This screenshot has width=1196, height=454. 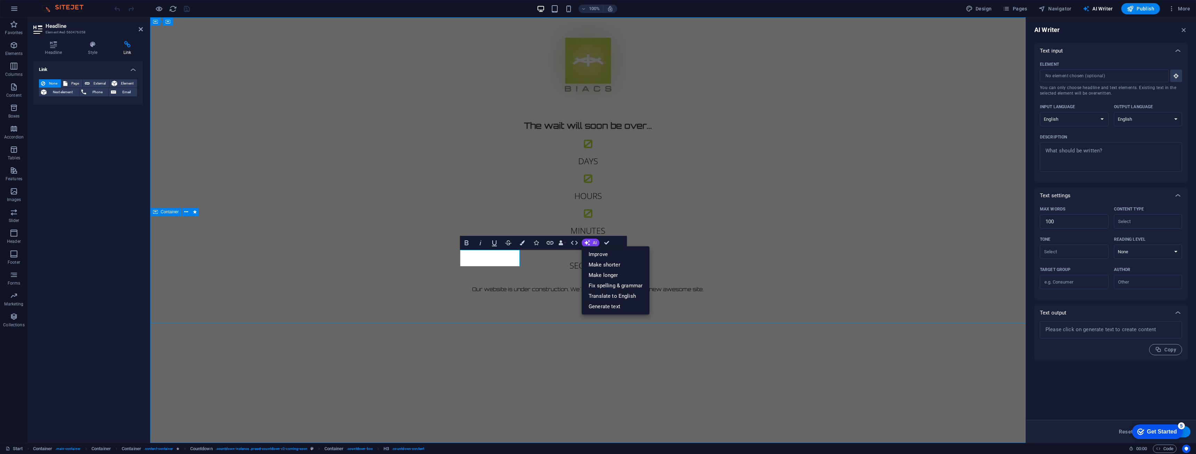 What do you see at coordinates (615, 285) in the screenshot?
I see `a: Fix spelling & grammar` at bounding box center [615, 285].